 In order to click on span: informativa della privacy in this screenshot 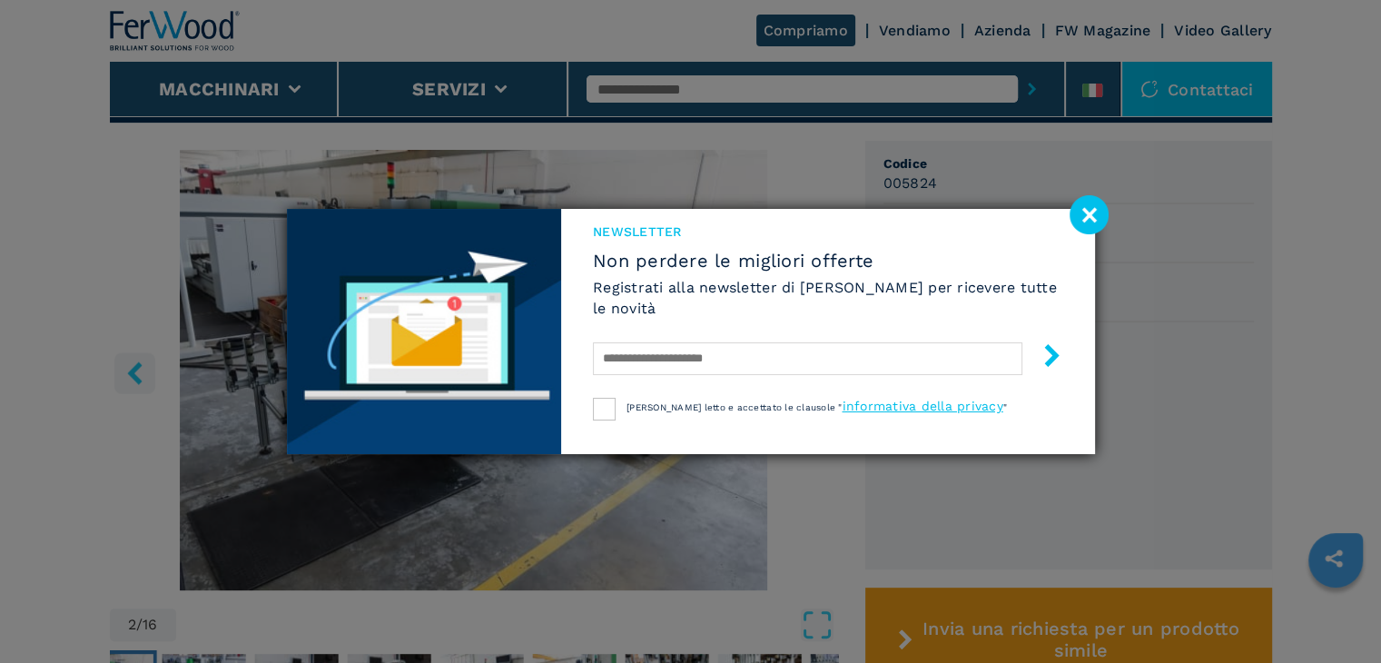, I will do `click(921, 406)`.